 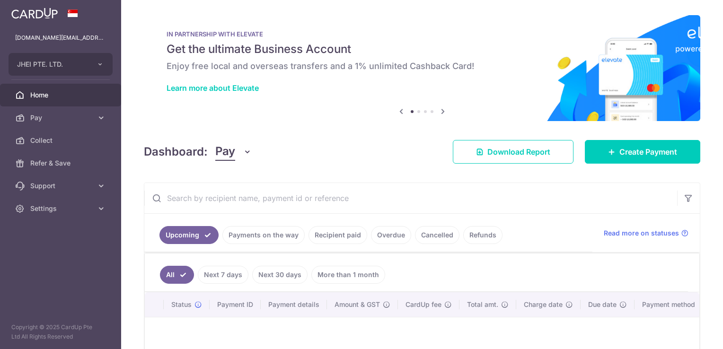 What do you see at coordinates (437, 235) in the screenshot?
I see `a: Cancelled` at bounding box center [437, 235].